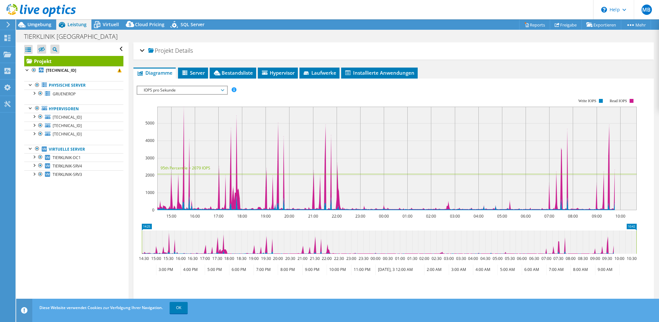 This screenshot has width=659, height=322. Describe the element at coordinates (161, 51) in the screenshot. I see `span: Projekt` at that location.